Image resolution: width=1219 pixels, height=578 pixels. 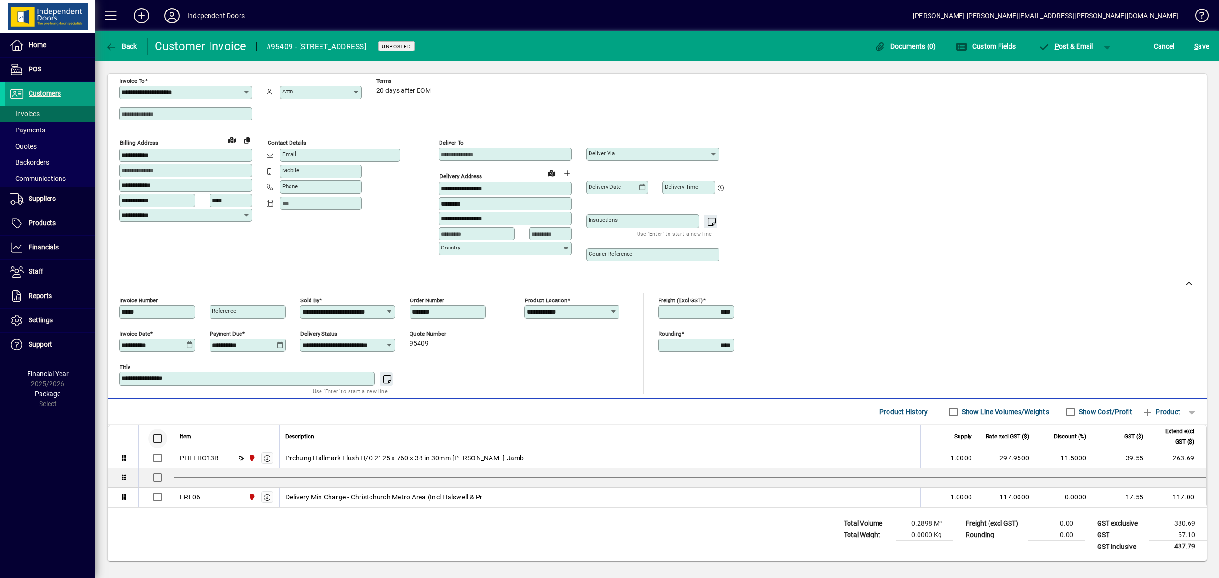 I want to click on a: Financials, so click(x=50, y=248).